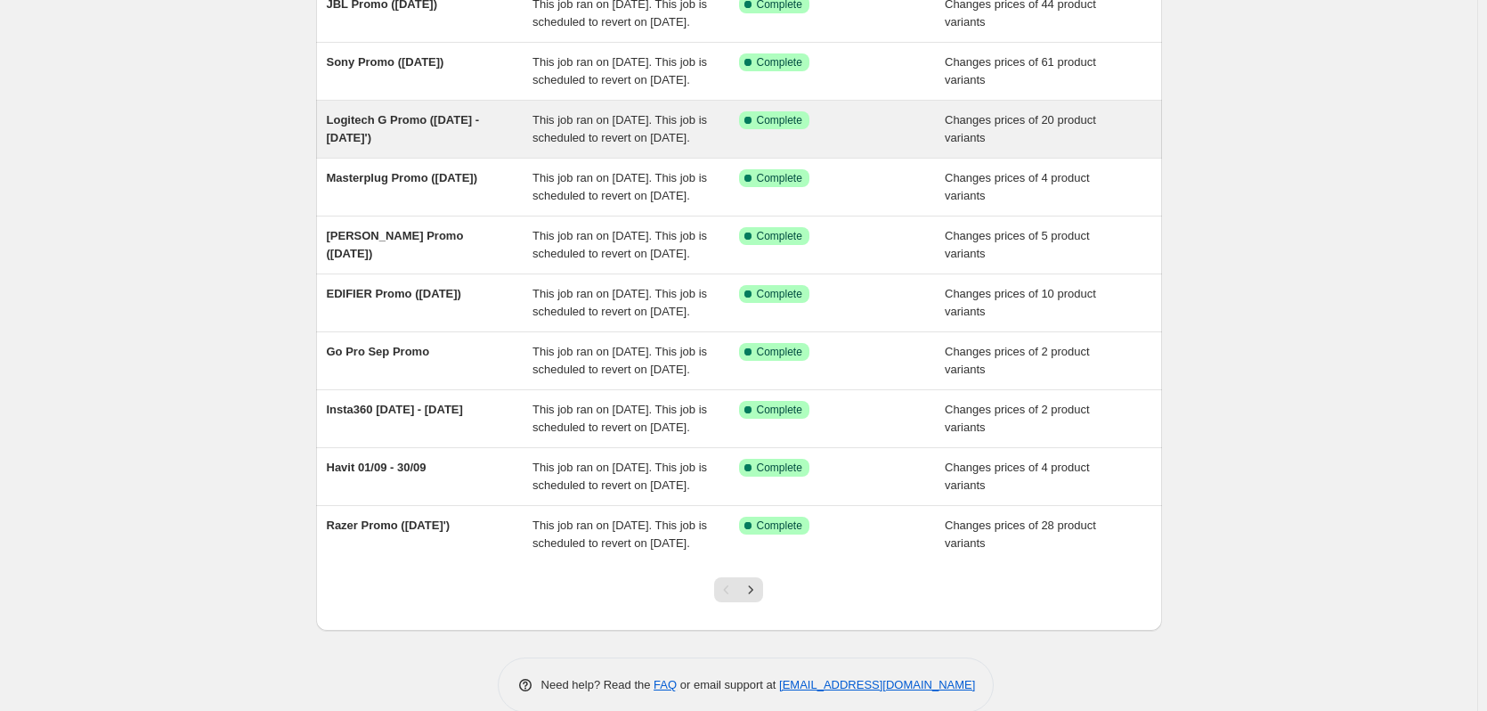 This screenshot has height=711, width=1487. I want to click on span: Go Pro Sep Promo, so click(378, 351).